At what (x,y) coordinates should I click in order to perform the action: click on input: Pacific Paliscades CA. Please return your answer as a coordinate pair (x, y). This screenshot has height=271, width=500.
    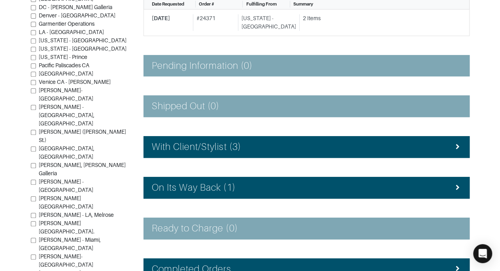
    Looking at the image, I should click on (33, 66).